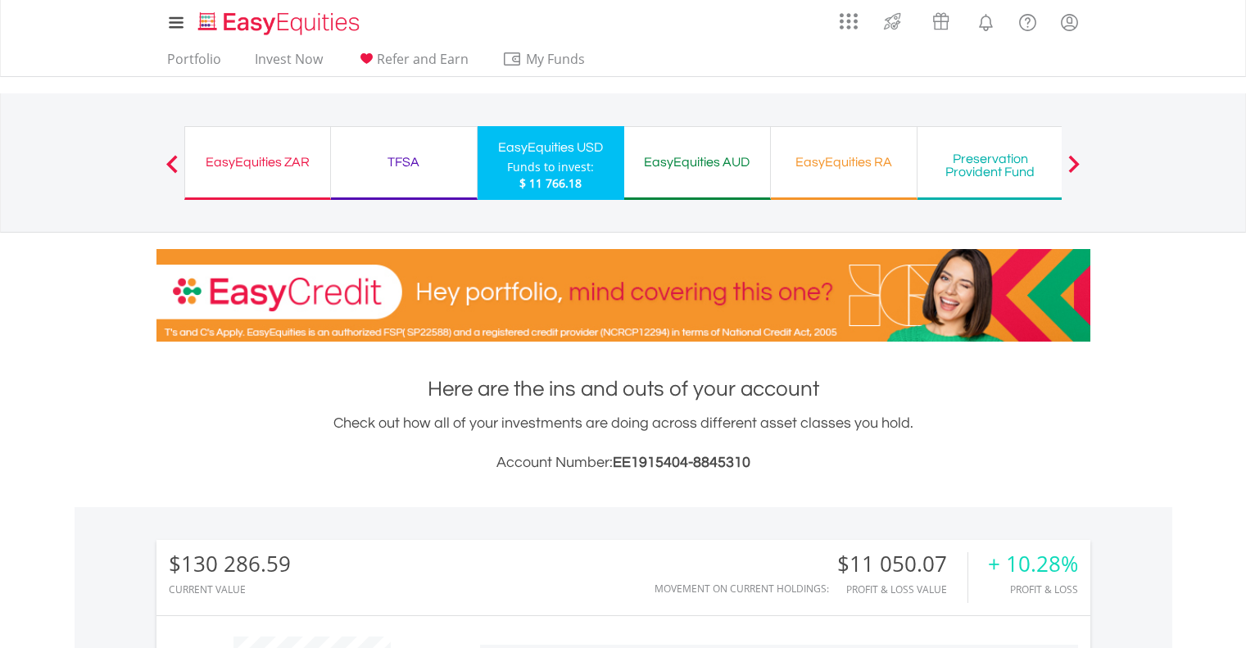  Describe the element at coordinates (1069, 22) in the screenshot. I see `a: My Profile` at that location.